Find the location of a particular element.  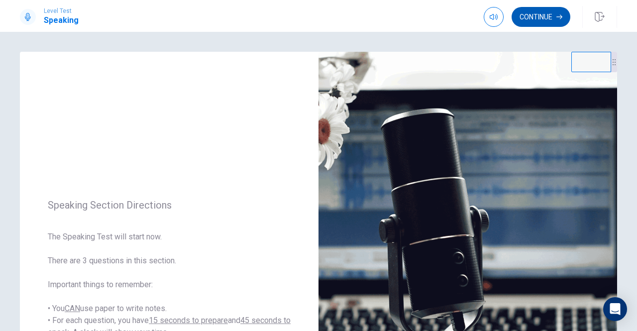

u: CAN is located at coordinates (72, 308).